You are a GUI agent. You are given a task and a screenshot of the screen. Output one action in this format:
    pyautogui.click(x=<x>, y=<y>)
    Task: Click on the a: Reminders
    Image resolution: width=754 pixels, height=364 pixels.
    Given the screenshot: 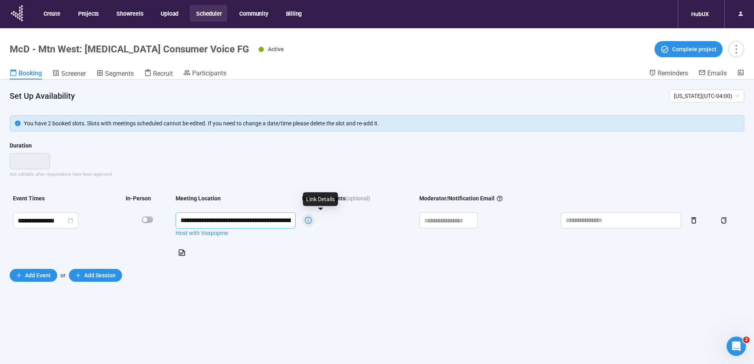 What is the action you would take?
    pyautogui.click(x=668, y=74)
    